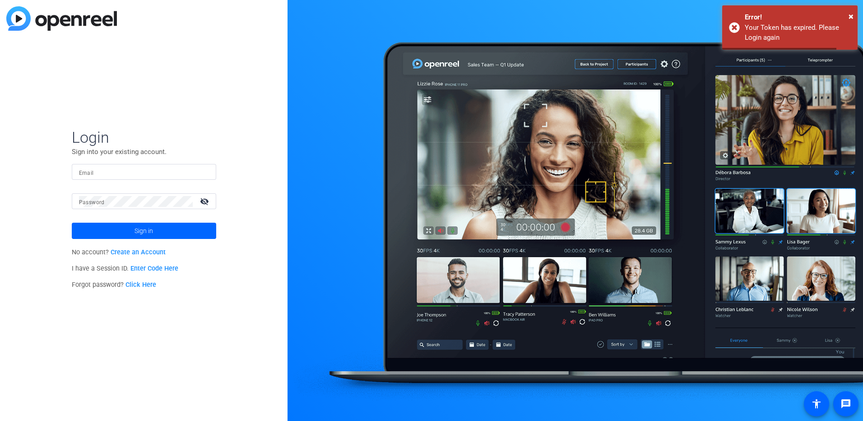  I want to click on div: Error!, so click(798, 17).